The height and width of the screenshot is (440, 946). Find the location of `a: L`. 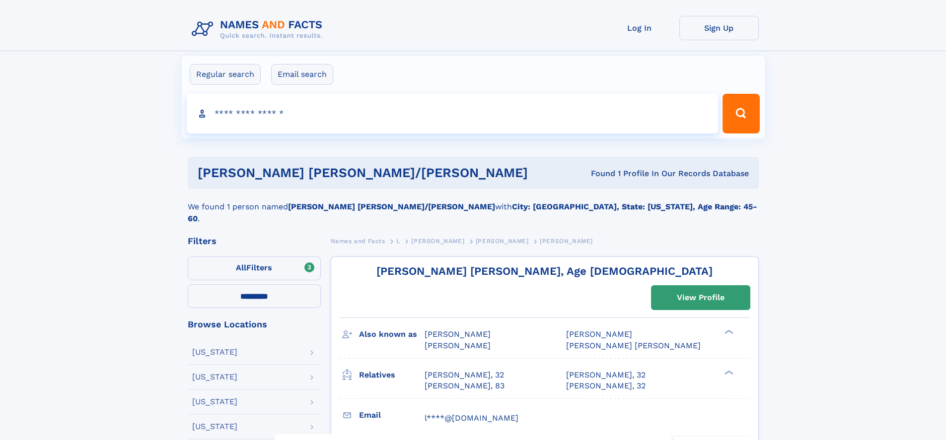

a: L is located at coordinates (398, 241).